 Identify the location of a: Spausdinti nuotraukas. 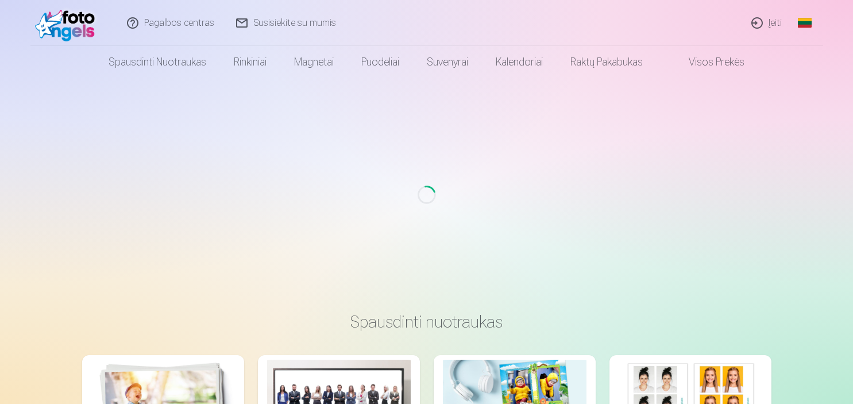
(157, 62).